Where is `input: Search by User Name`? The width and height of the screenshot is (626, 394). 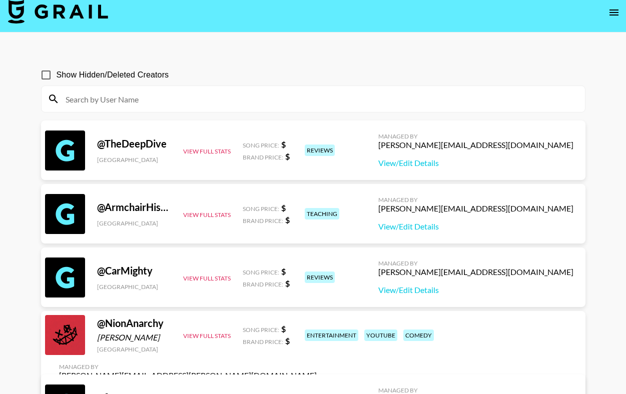 input: Search by User Name is located at coordinates (319, 99).